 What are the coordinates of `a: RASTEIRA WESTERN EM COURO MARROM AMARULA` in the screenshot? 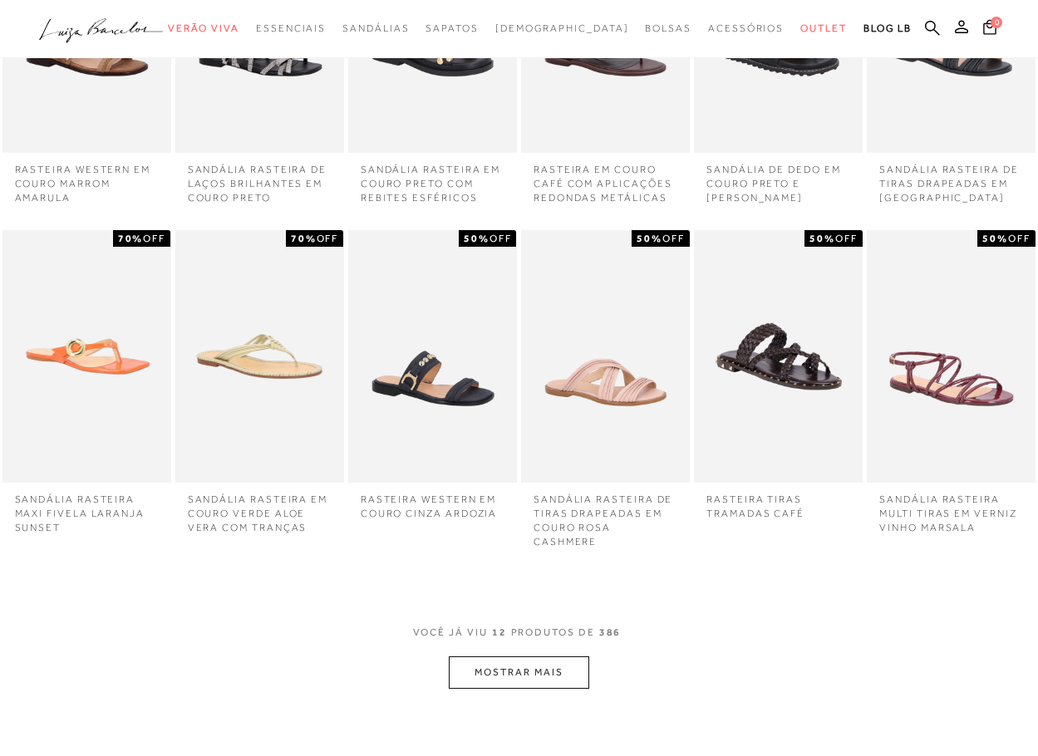 It's located at (86, 179).